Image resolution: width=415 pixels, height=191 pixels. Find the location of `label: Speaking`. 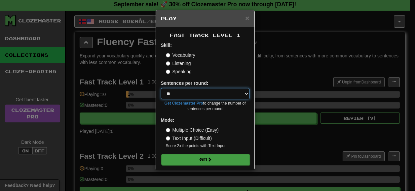

label: Speaking is located at coordinates (179, 72).